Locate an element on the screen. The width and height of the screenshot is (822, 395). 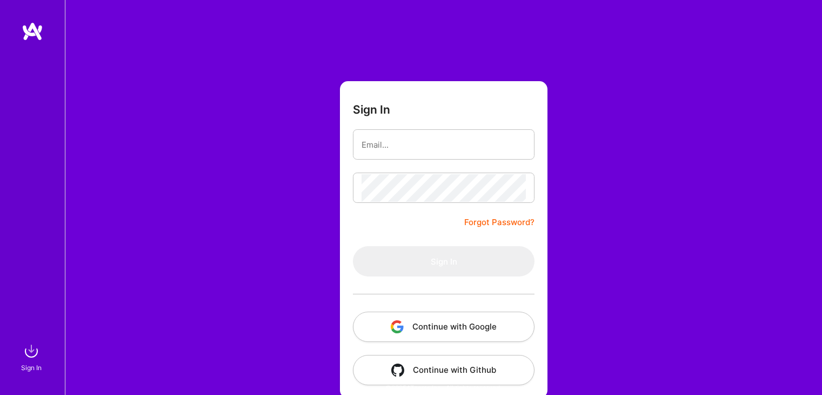
img: logo is located at coordinates (32, 31).